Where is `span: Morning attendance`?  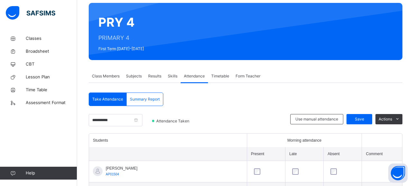
span: Morning attendance is located at coordinates (304, 140).